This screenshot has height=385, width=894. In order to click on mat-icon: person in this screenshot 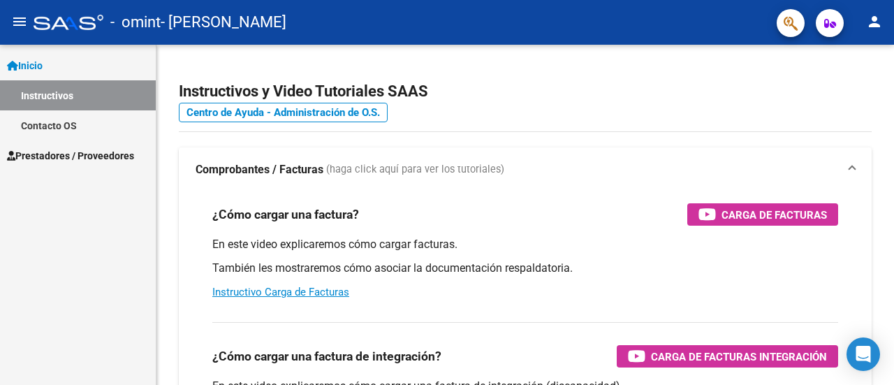, I will do `click(874, 22)`.